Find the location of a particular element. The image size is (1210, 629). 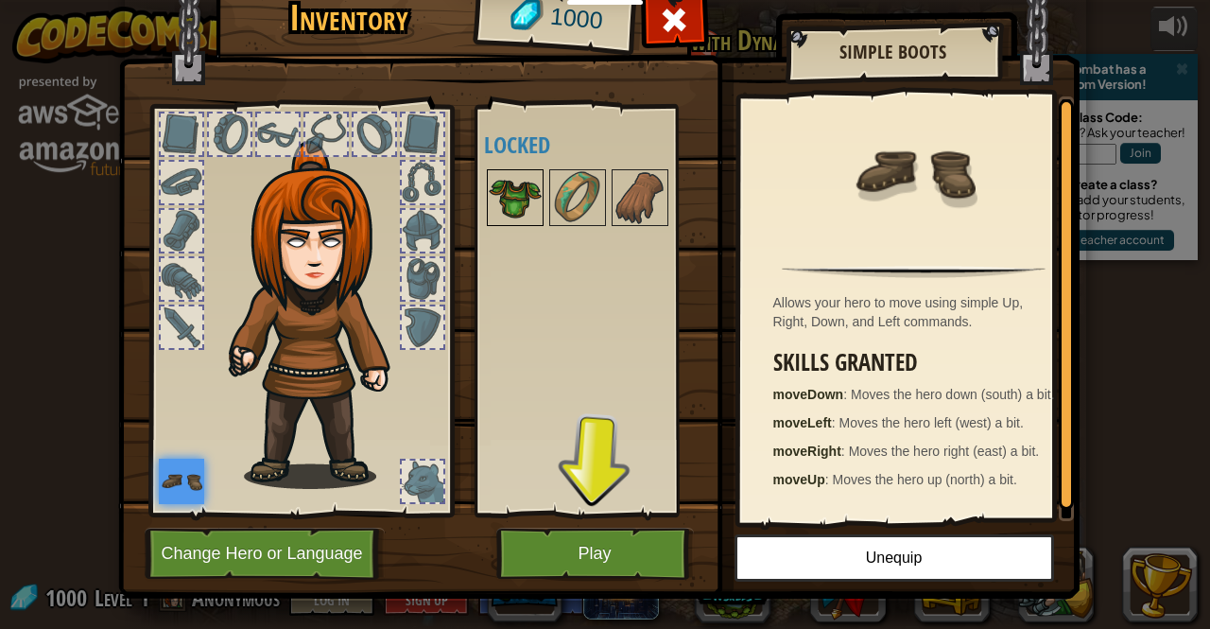

strong: moveRight is located at coordinates (808, 451).